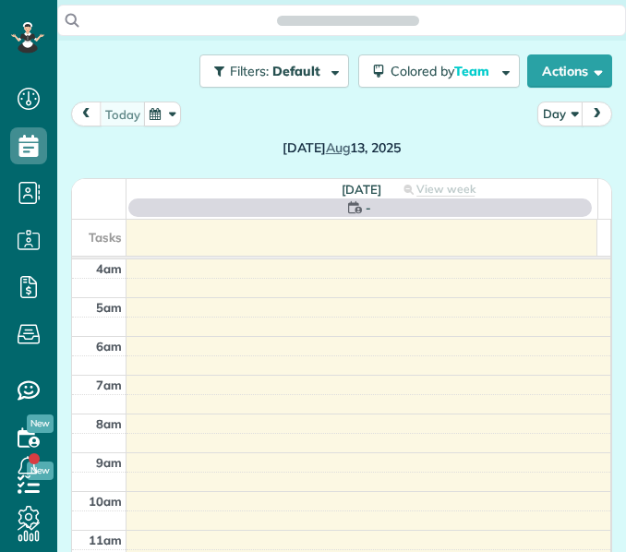 The image size is (626, 552). I want to click on span: 7am, so click(109, 385).